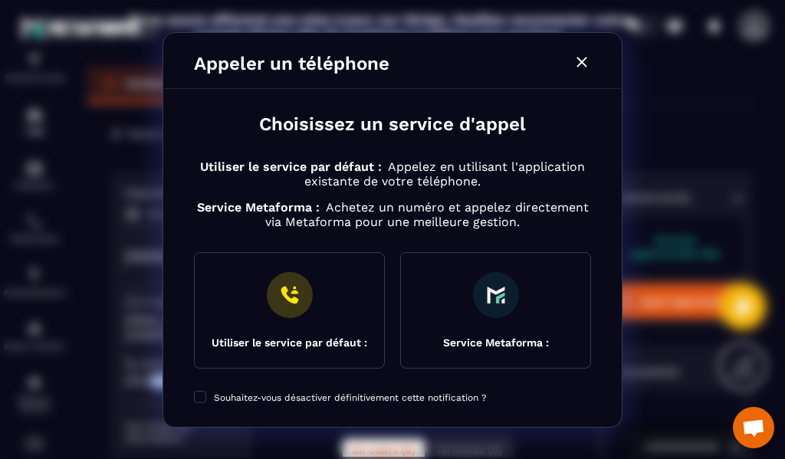  What do you see at coordinates (393, 124) in the screenshot?
I see `h2: Choisissez un service d'appel` at bounding box center [393, 124].